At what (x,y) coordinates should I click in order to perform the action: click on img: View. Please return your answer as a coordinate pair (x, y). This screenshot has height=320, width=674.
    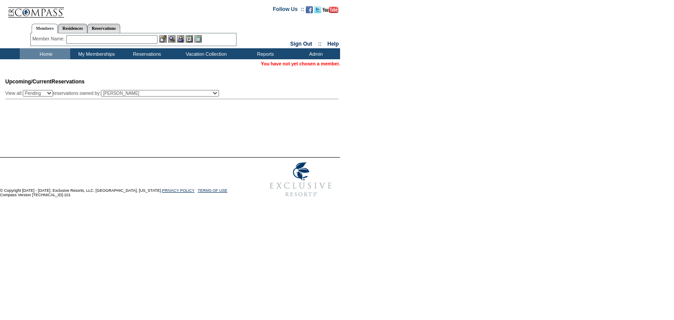
    Looking at the image, I should click on (172, 39).